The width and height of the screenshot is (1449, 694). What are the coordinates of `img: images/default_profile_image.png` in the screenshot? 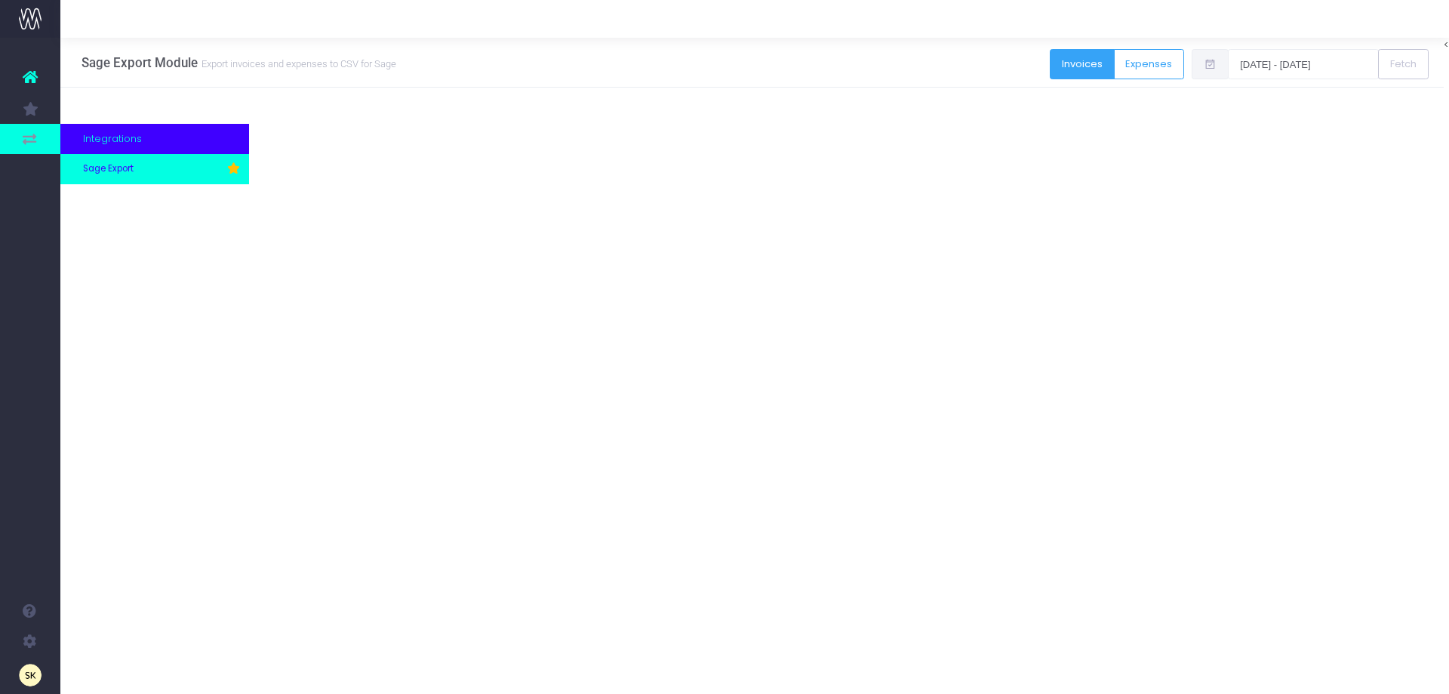 It's located at (30, 675).